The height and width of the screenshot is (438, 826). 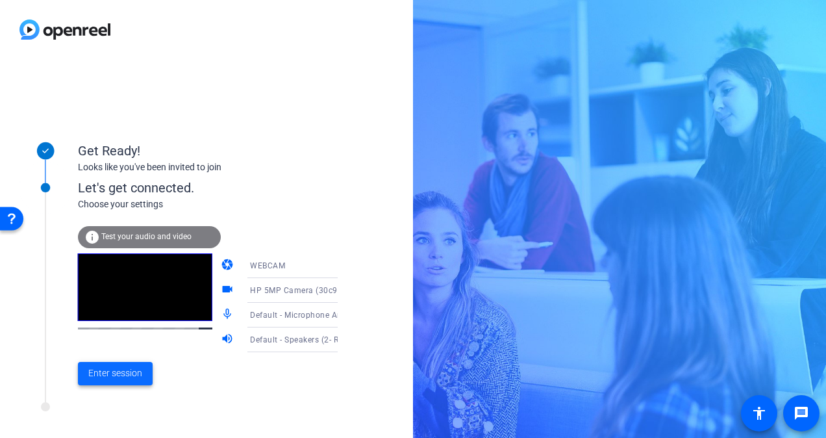 I want to click on span: WEBCAM, so click(x=268, y=266).